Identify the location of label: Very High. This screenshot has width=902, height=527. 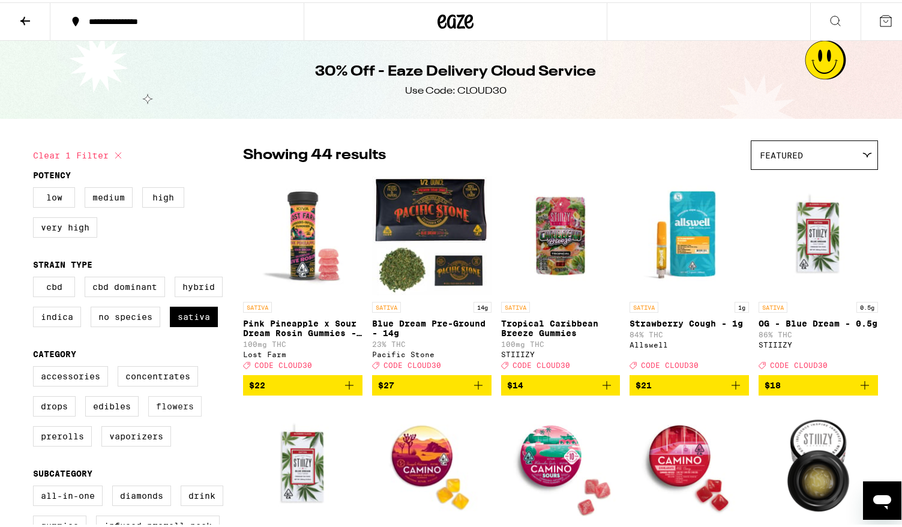
(65, 225).